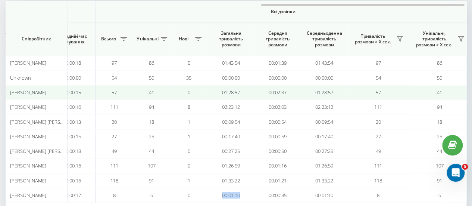 The image size is (472, 206). I want to click on span: 35, so click(189, 78).